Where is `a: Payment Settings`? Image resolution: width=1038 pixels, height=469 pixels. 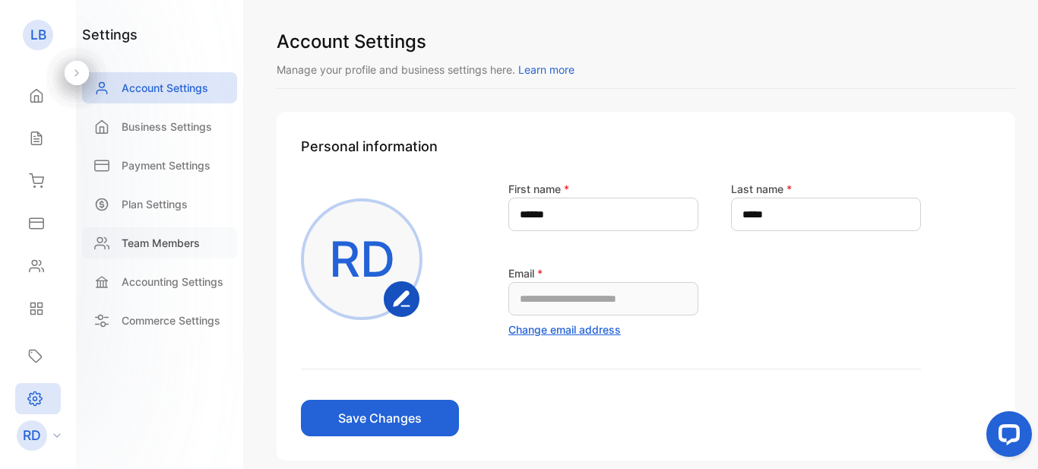
a: Payment Settings is located at coordinates (160, 165).